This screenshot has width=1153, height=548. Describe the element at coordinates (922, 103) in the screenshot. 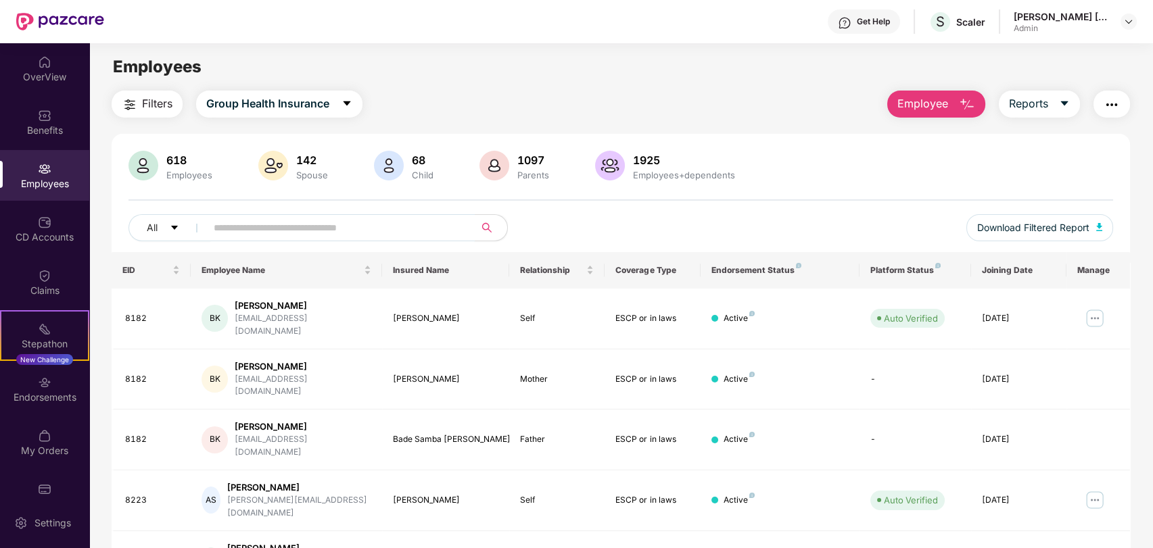

I see `span: Employee` at that location.